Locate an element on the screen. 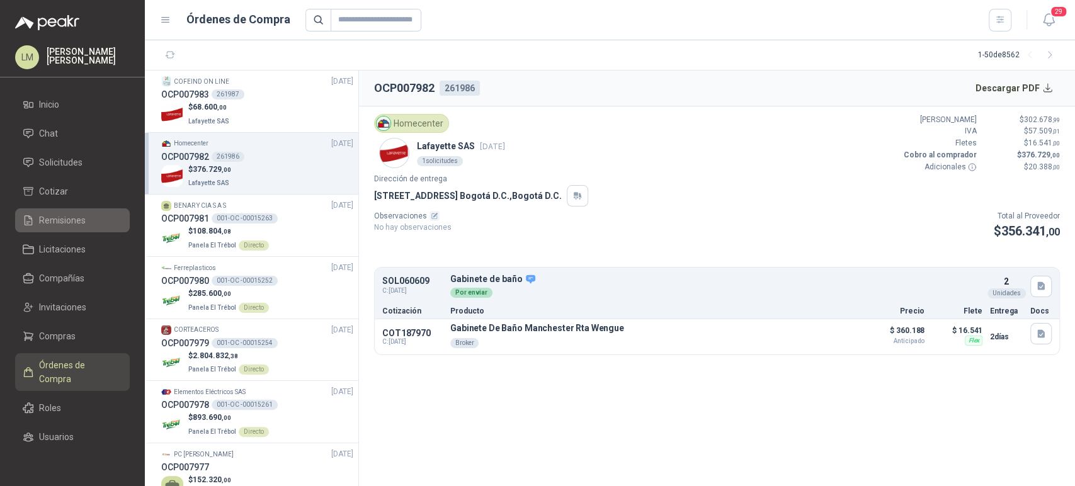 The height and width of the screenshot is (486, 1075). p: 2 días is located at coordinates (1006, 337).